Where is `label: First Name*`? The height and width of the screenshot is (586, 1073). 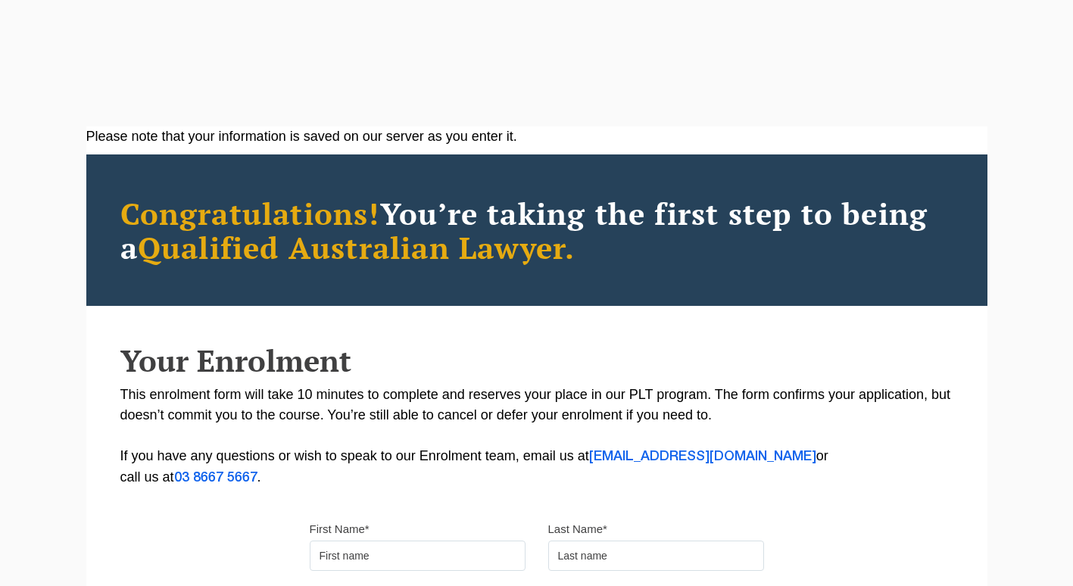 label: First Name* is located at coordinates (339, 529).